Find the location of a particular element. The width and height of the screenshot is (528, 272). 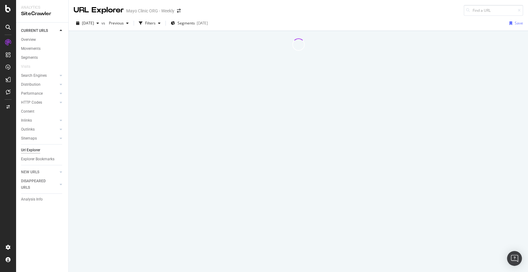

div: Open Intercom Messenger is located at coordinates (515, 258).